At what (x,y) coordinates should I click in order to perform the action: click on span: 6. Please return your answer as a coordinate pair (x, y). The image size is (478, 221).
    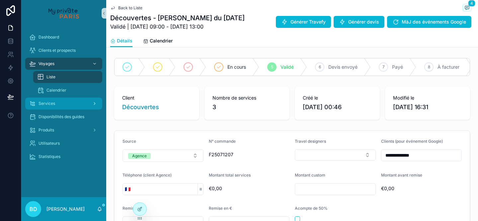
    Looking at the image, I should click on (320, 67).